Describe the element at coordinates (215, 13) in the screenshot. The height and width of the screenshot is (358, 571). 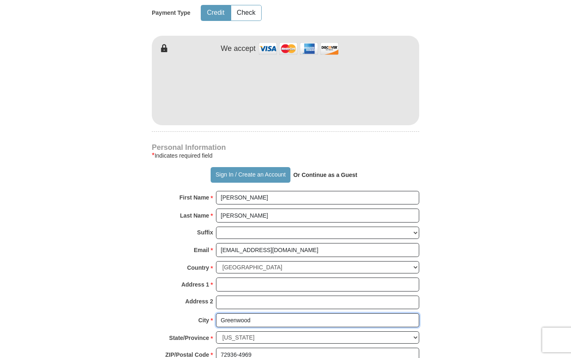
I see `button: Credit` at that location.